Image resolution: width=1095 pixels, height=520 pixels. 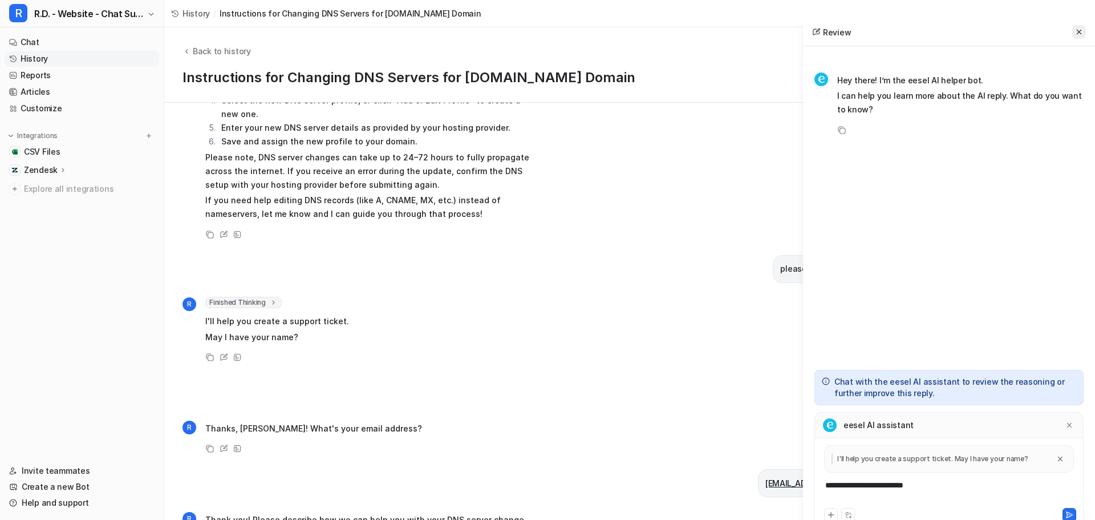 What do you see at coordinates (89, 189) in the screenshot?
I see `span: Explore all integrations` at bounding box center [89, 189].